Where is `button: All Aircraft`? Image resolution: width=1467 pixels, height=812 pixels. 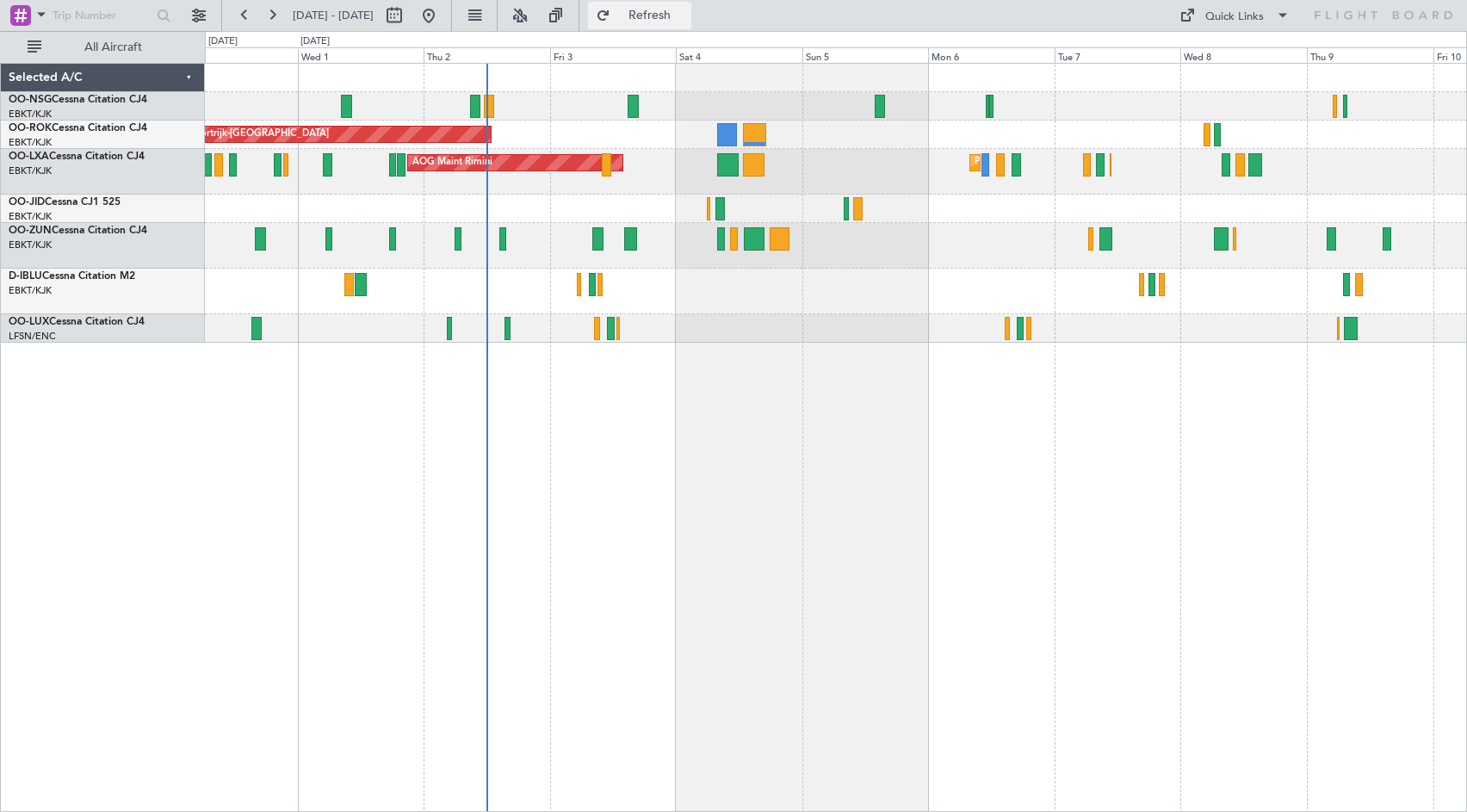
button: All Aircraft is located at coordinates (103, 47).